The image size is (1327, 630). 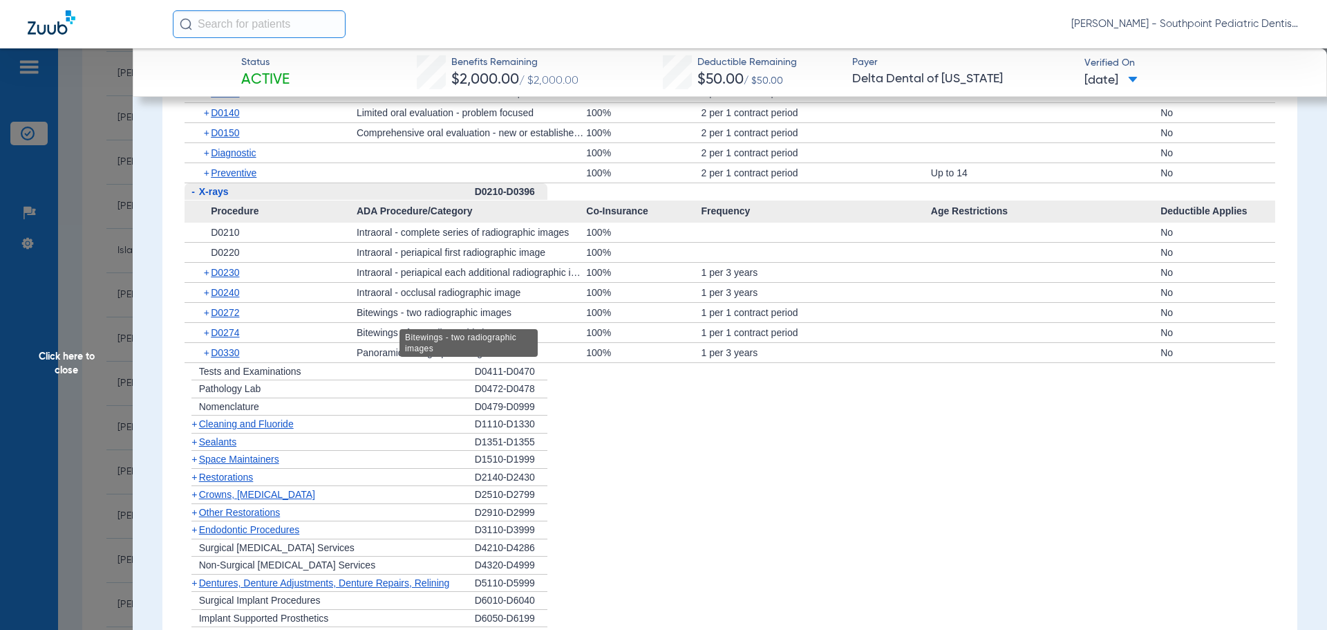 What do you see at coordinates (225, 353) in the screenshot?
I see `span: D0330` at bounding box center [225, 353].